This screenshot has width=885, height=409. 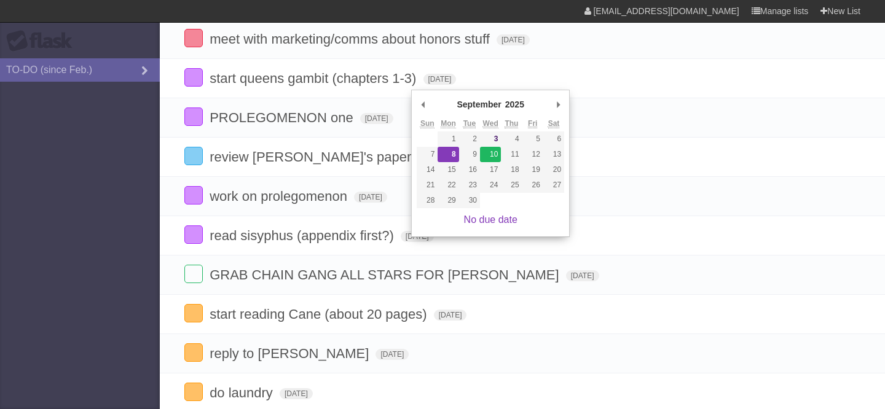 What do you see at coordinates (448, 139) in the screenshot?
I see `button: 1` at bounding box center [448, 139].